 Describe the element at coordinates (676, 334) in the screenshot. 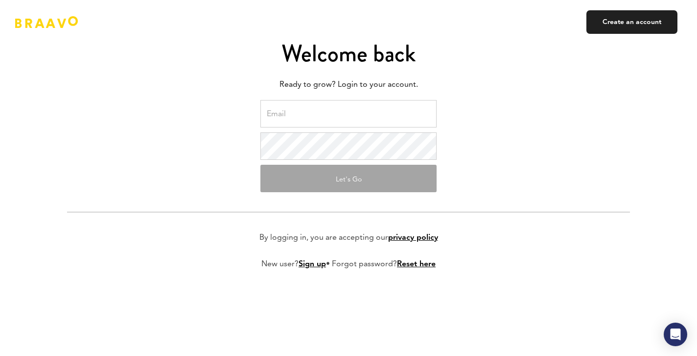

I see `div: Open Intercom Messenger` at that location.